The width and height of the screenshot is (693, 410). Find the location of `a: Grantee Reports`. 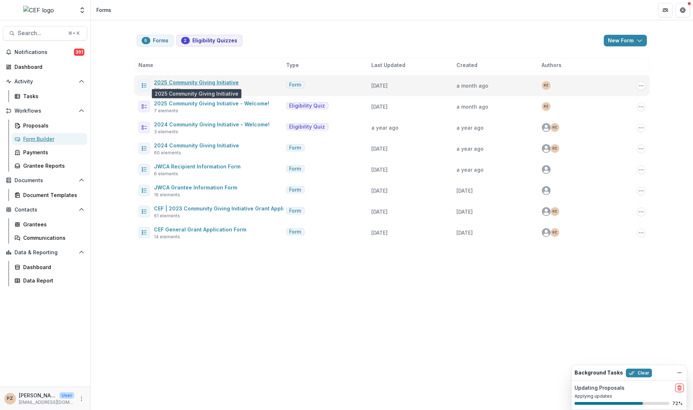

a: Grantee Reports is located at coordinates (49, 166).